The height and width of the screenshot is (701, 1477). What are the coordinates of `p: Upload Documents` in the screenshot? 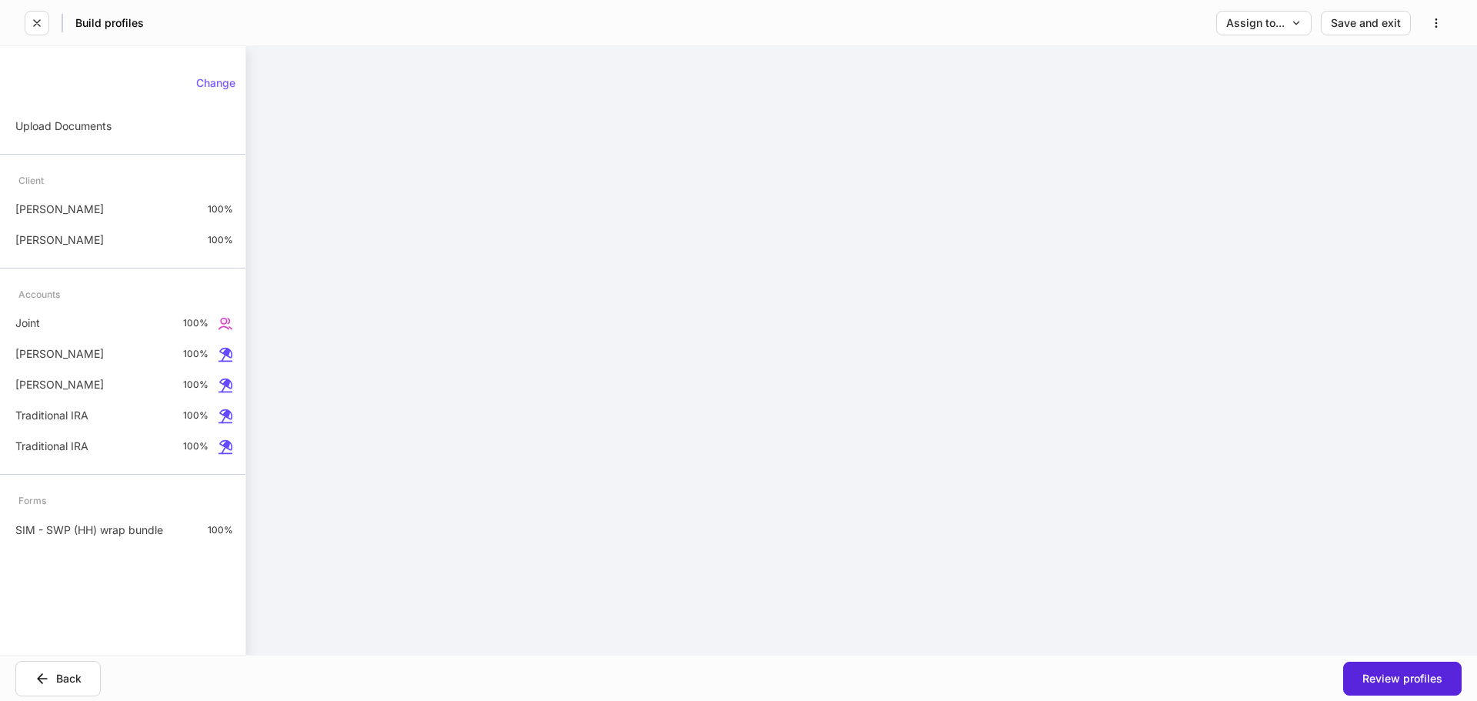 It's located at (63, 126).